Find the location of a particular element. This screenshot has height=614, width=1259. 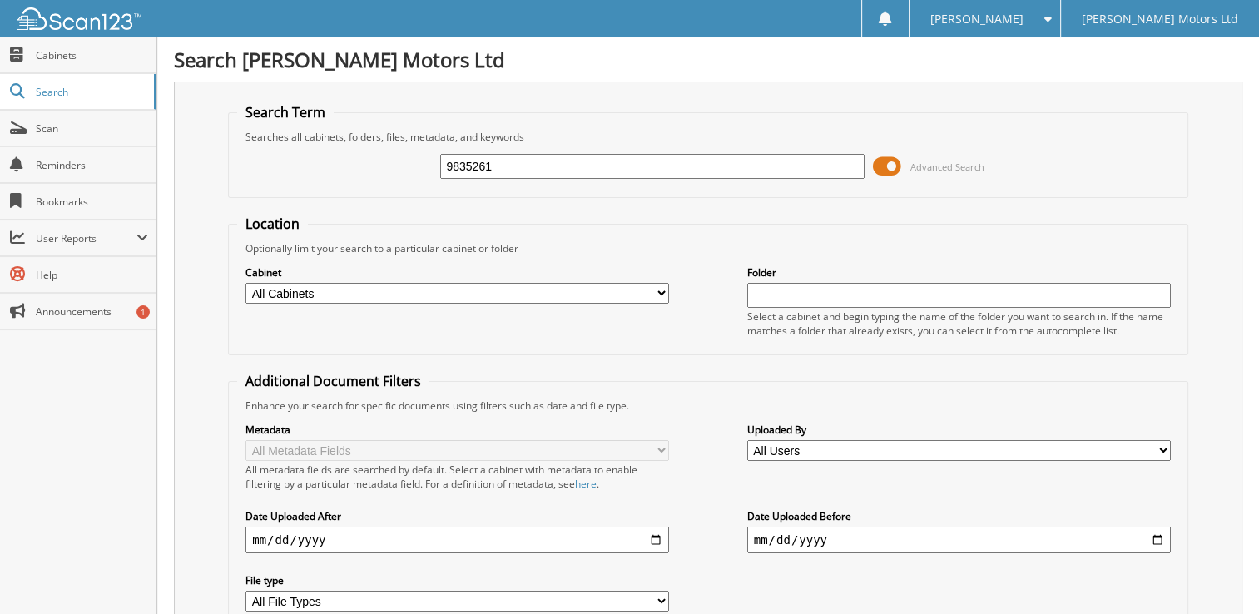

span: Scan is located at coordinates (92, 128).